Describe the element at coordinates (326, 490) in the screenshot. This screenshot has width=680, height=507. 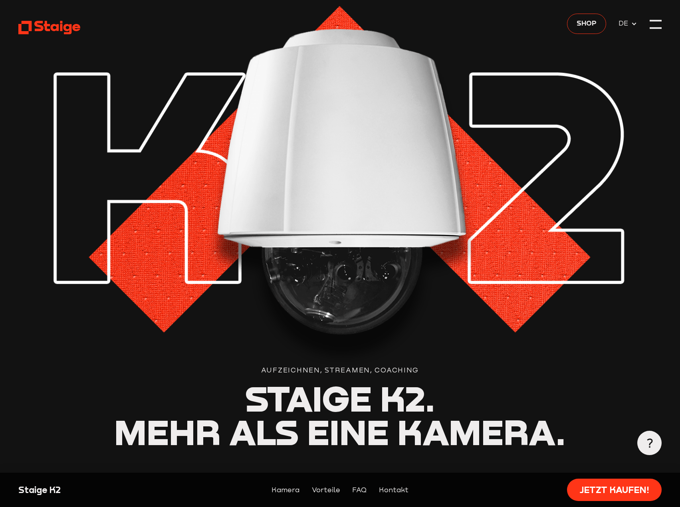
I see `a: Vorteile` at that location.